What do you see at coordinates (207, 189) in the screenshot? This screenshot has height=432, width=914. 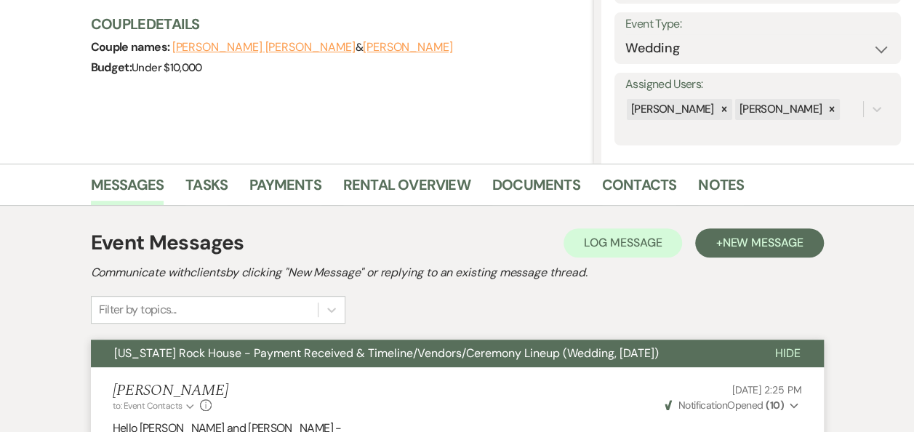 I see `a: Tasks` at bounding box center [207, 189].